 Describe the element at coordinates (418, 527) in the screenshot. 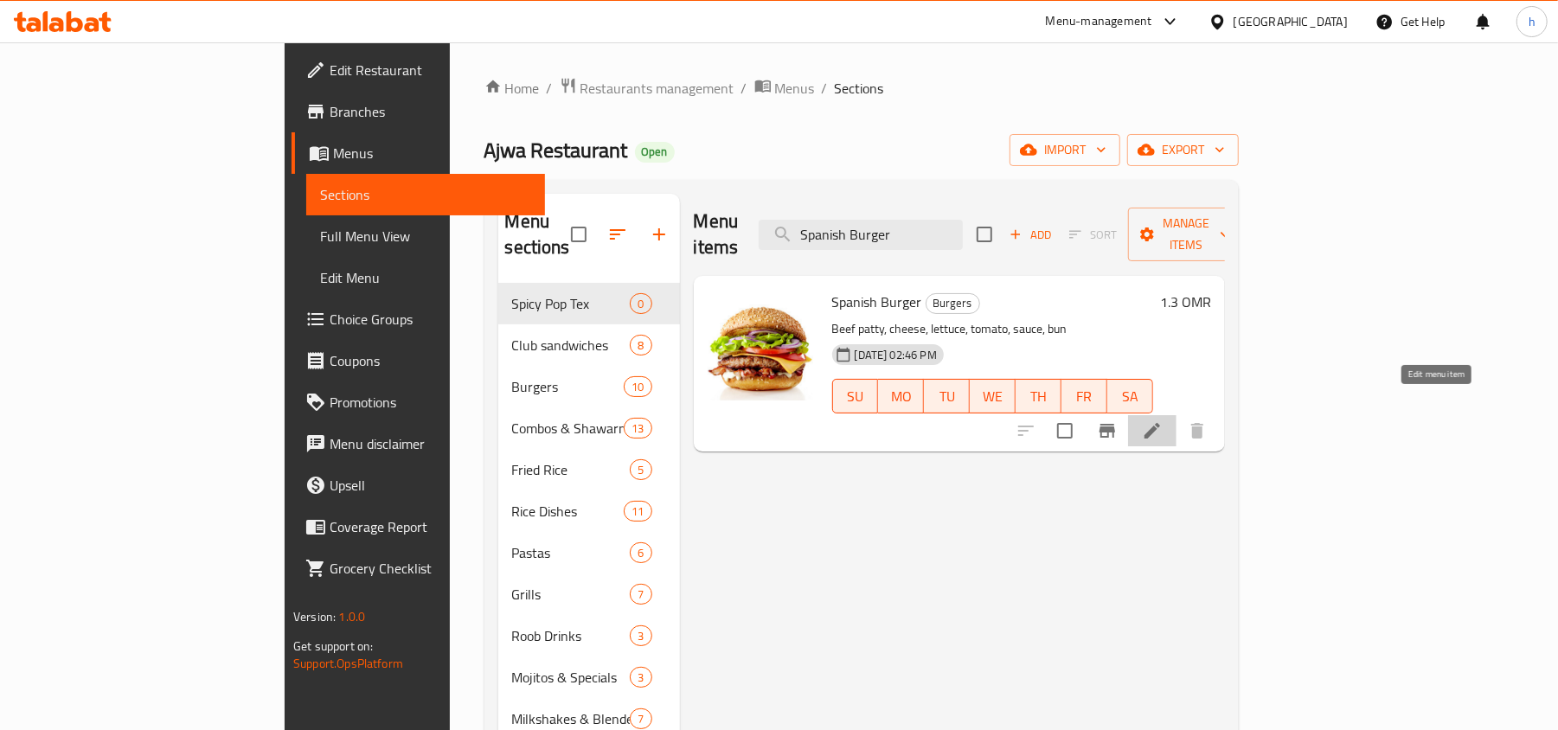

I see `a: Coverage Report` at that location.